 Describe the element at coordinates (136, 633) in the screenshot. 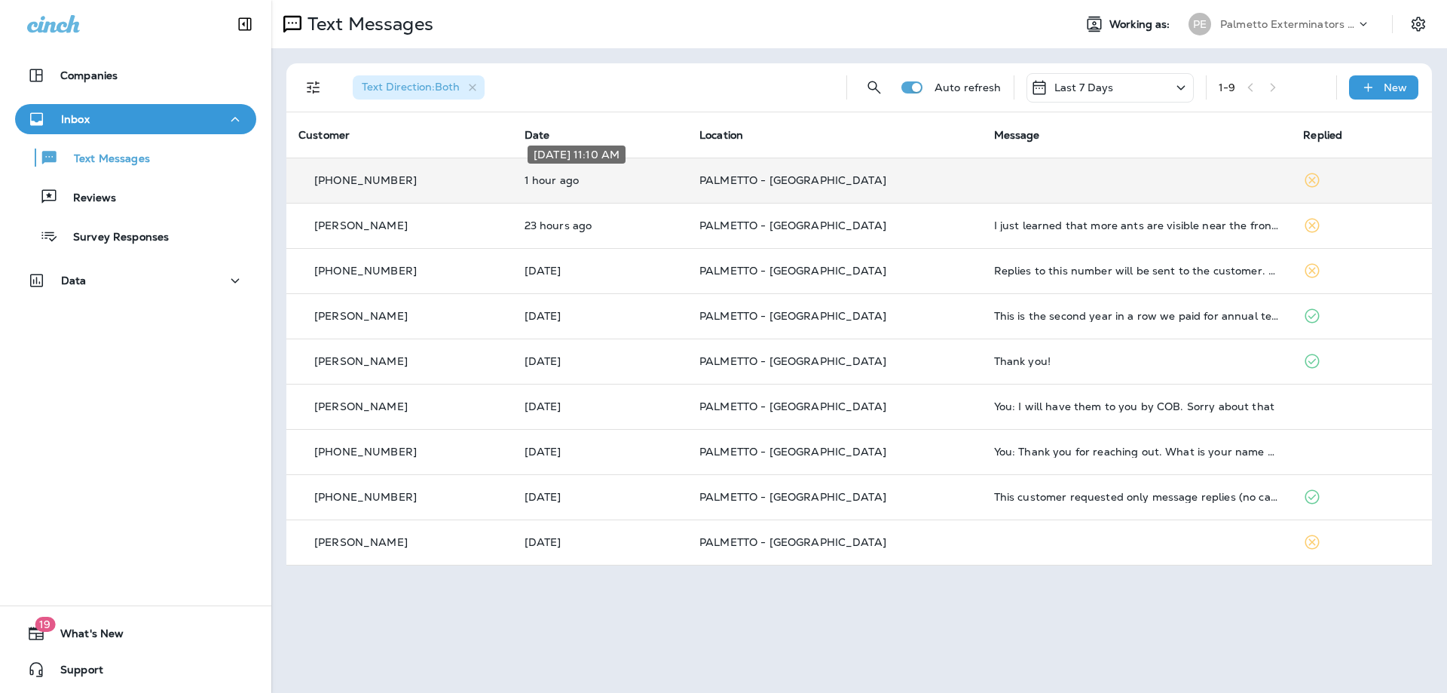

I see `button: 19What's New` at that location.